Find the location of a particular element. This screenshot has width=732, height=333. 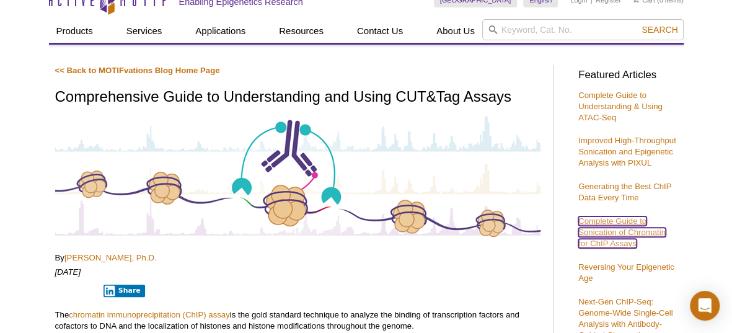

p: By is located at coordinates (297, 258).